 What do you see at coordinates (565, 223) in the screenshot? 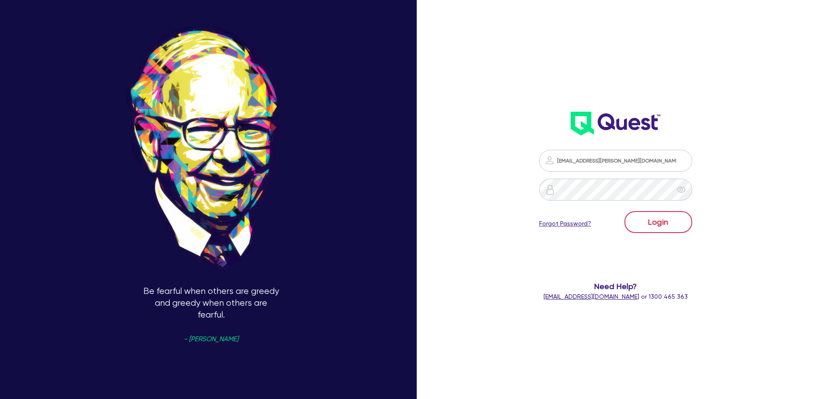
I see `a: Forgot Password?` at bounding box center [565, 223].